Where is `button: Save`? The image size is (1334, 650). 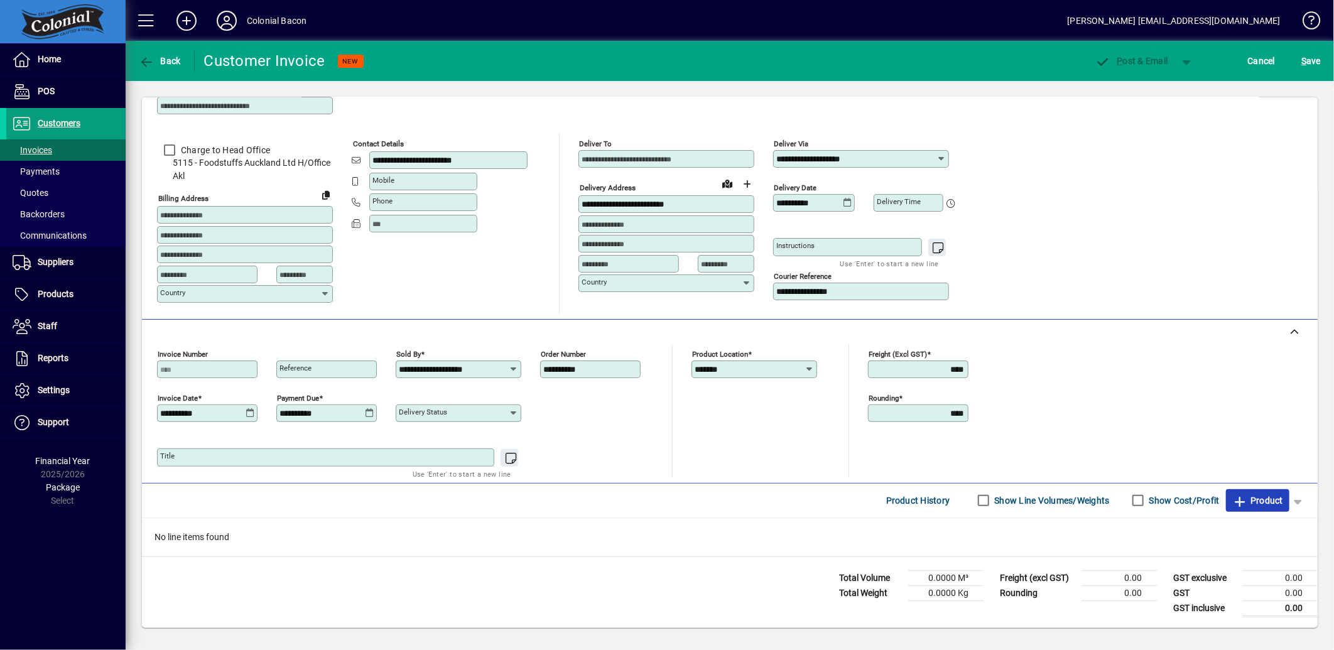 button: Save is located at coordinates (1311, 61).